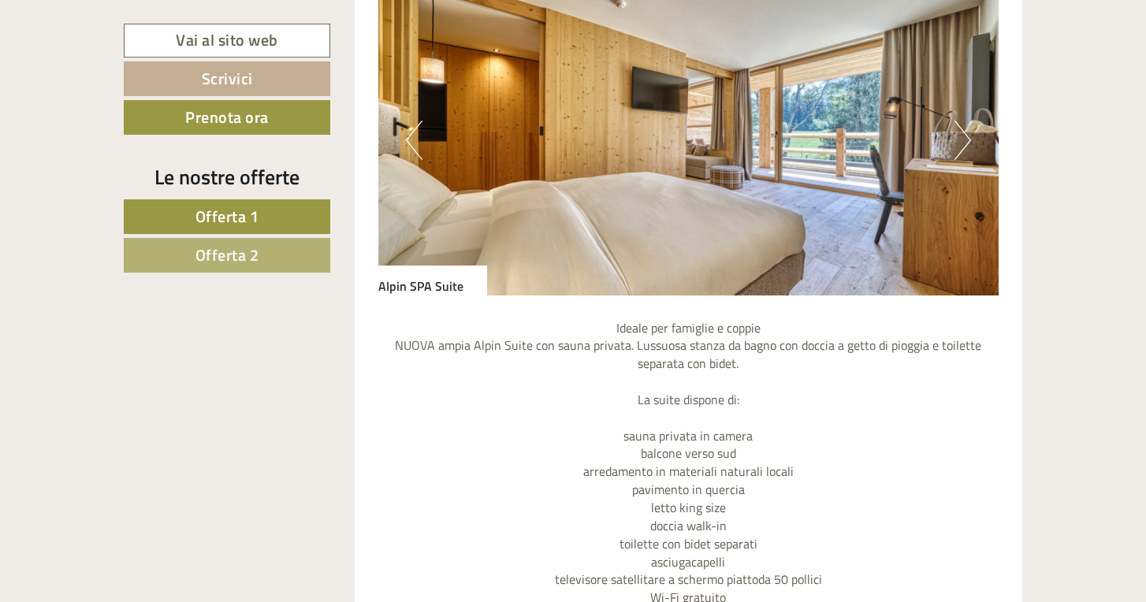 The image size is (1146, 602). Describe the element at coordinates (227, 216) in the screenshot. I see `span: Offerta 1` at that location.